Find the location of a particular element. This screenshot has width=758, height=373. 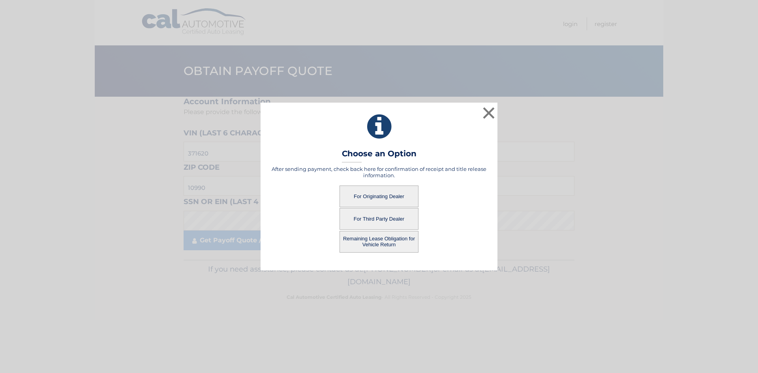

button: For Third Party Dealer is located at coordinates (379, 219).